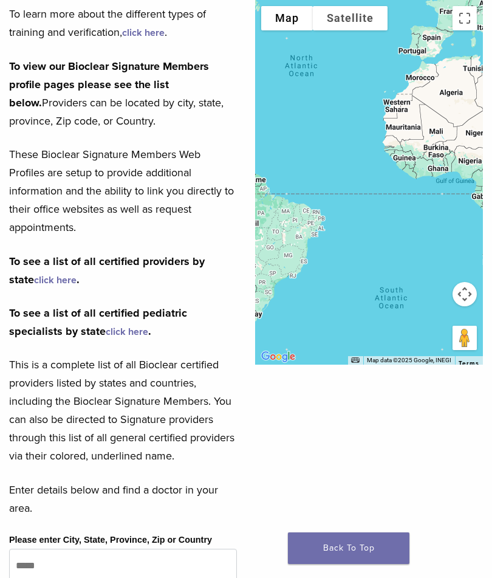  What do you see at coordinates (123, 23) in the screenshot?
I see `p: To learn more about the different types of training and verification, .` at bounding box center [123, 23].